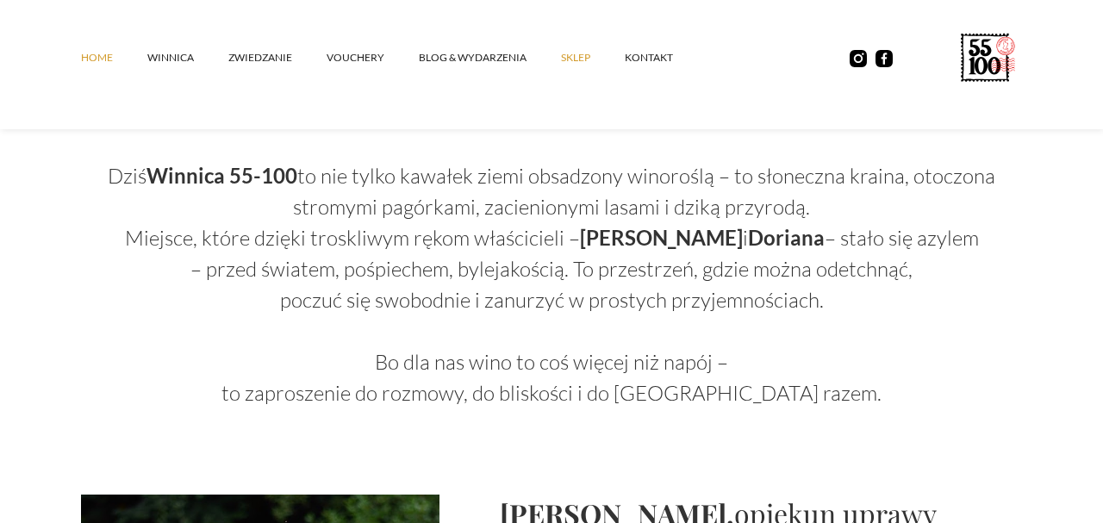  What do you see at coordinates (372, 58) in the screenshot?
I see `a: vouchery` at bounding box center [372, 58].